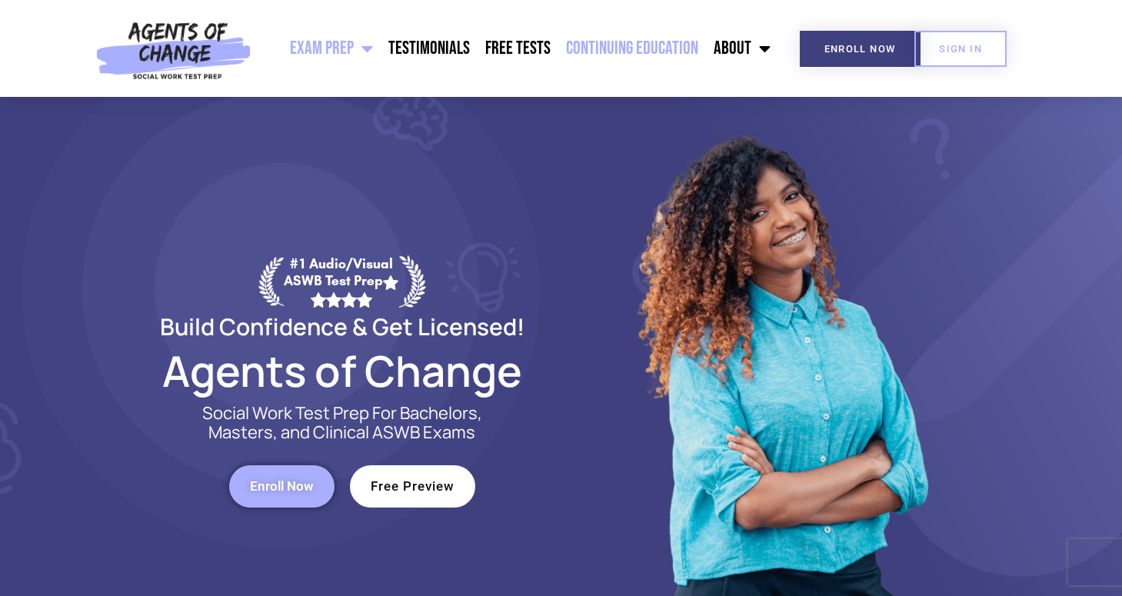 The height and width of the screenshot is (596, 1122). I want to click on a: Free Preview, so click(412, 486).